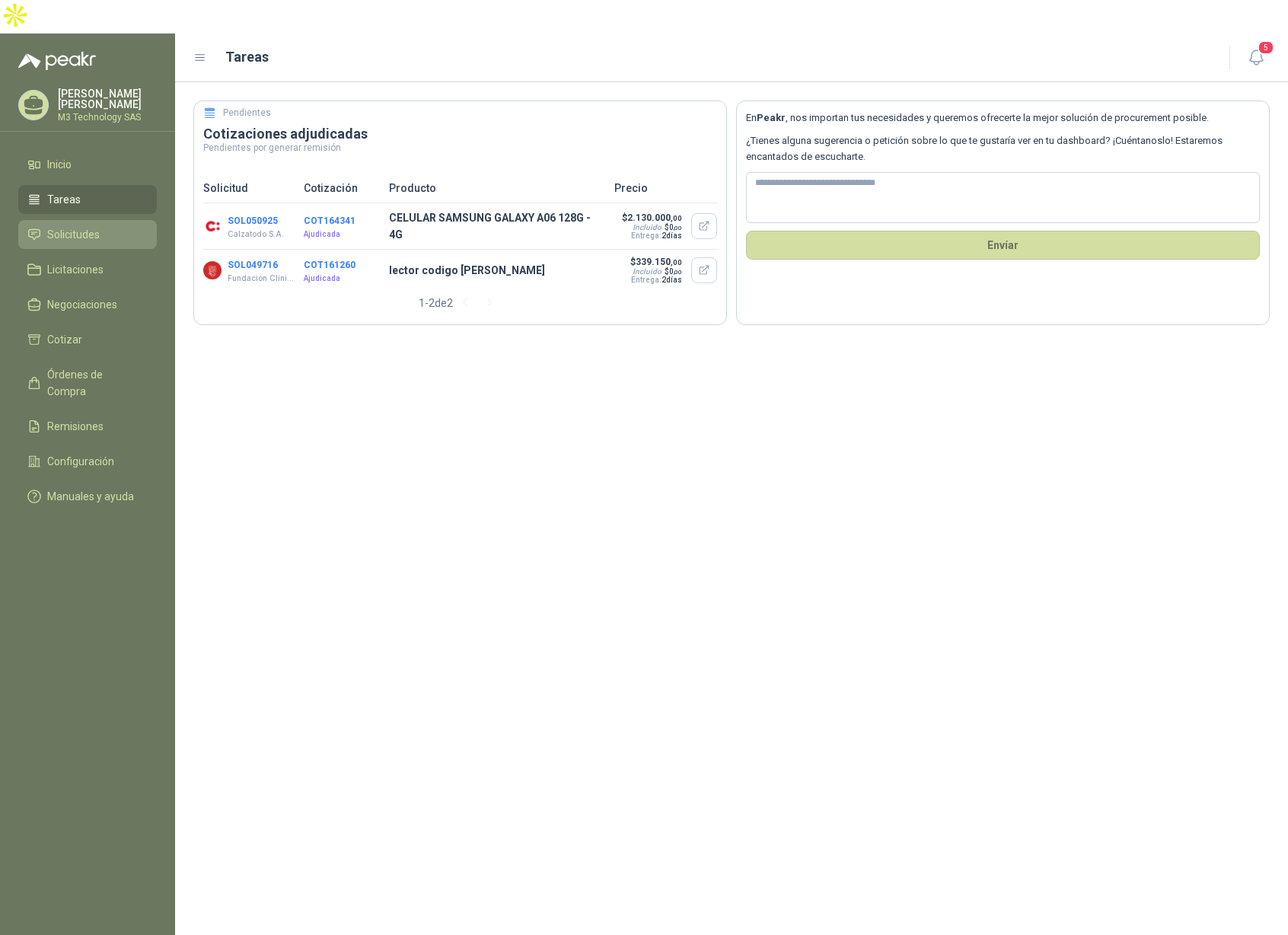  Describe the element at coordinates (253, 221) in the screenshot. I see `button: SOL050925` at that location.